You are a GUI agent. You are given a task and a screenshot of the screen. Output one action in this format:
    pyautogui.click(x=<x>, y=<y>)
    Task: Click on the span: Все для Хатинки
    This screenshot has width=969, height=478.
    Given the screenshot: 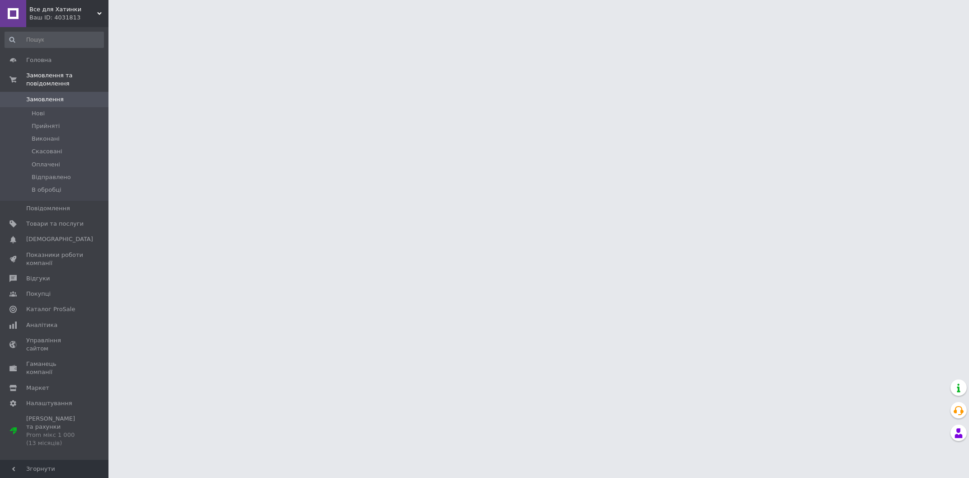 What is the action you would take?
    pyautogui.click(x=63, y=9)
    